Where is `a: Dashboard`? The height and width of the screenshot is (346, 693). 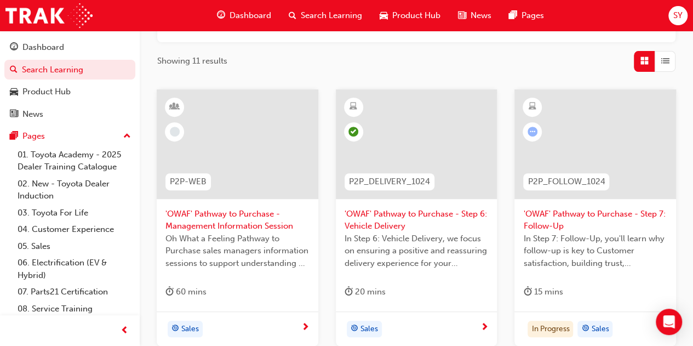 a: Dashboard is located at coordinates (70, 47).